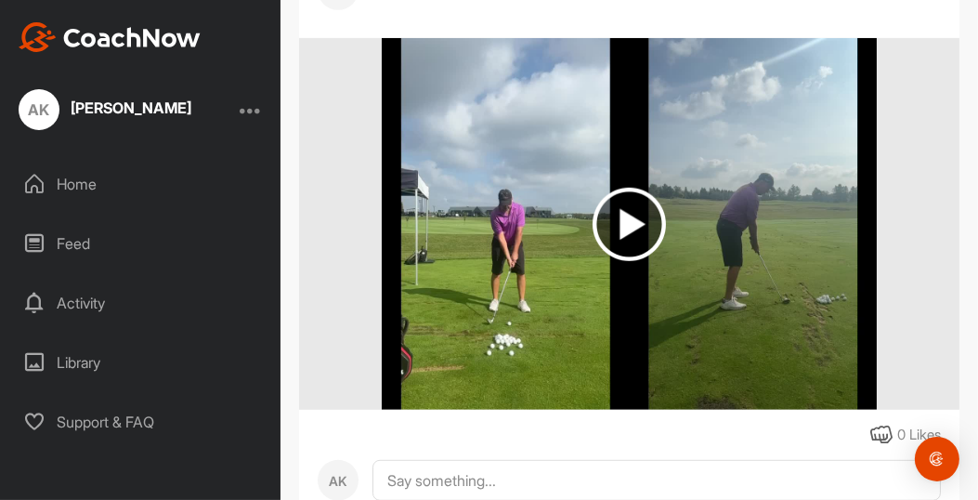 This screenshot has height=500, width=978. I want to click on div: Library, so click(141, 362).